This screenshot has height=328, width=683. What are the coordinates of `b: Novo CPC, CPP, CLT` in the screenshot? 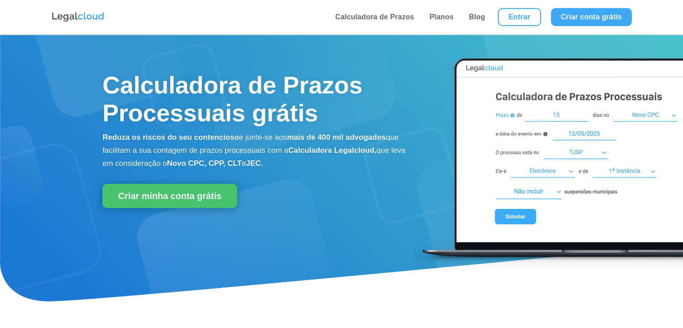 It's located at (204, 163).